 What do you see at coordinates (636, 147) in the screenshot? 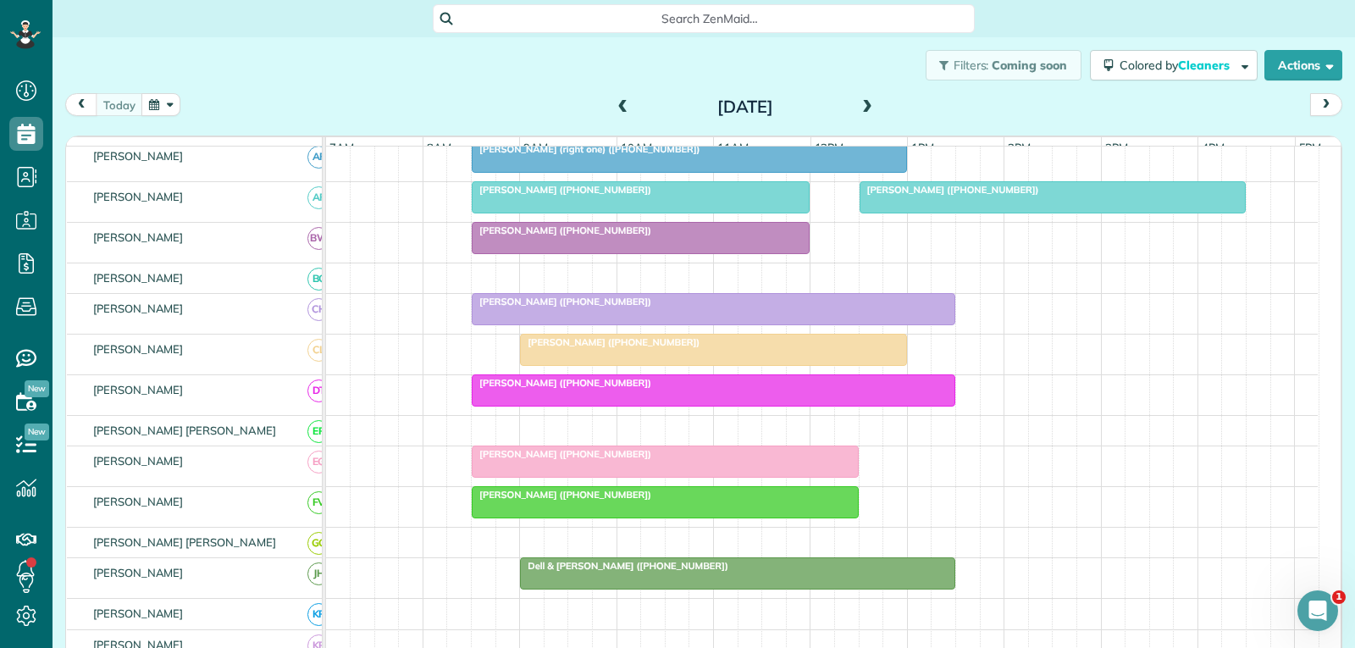
I see `span: 10am` at bounding box center [636, 147].